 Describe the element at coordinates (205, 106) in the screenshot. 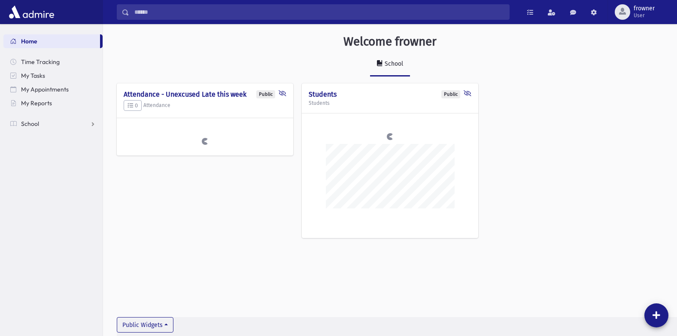

I see `h5: Attendance` at that location.